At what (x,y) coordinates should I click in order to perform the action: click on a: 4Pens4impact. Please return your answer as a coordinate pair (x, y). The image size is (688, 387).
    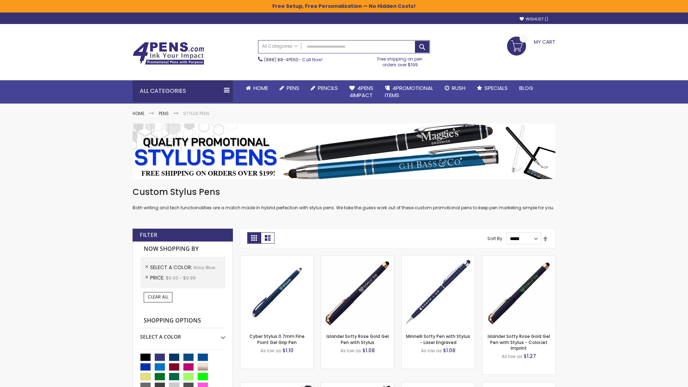
    Looking at the image, I should click on (361, 92).